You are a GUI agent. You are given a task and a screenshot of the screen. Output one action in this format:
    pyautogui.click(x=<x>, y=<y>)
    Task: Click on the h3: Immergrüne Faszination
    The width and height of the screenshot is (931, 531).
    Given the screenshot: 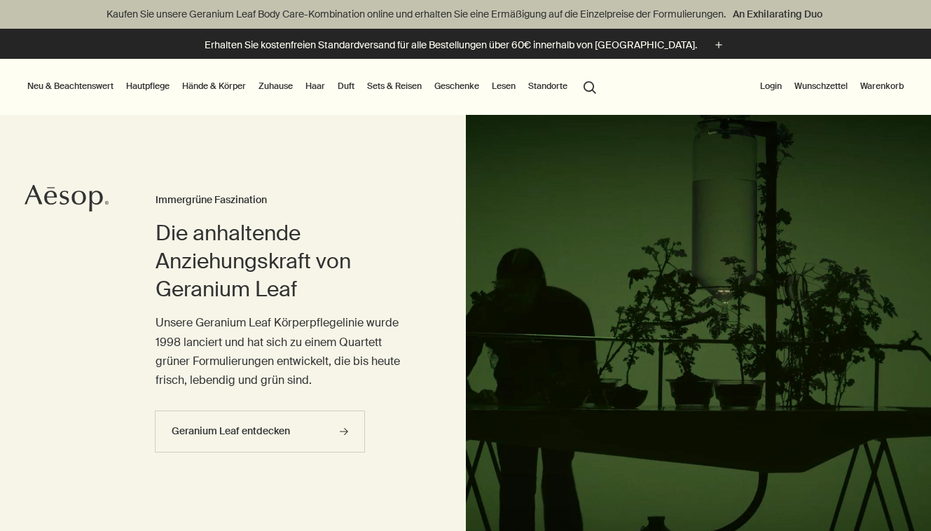 What is the action you would take?
    pyautogui.click(x=282, y=200)
    